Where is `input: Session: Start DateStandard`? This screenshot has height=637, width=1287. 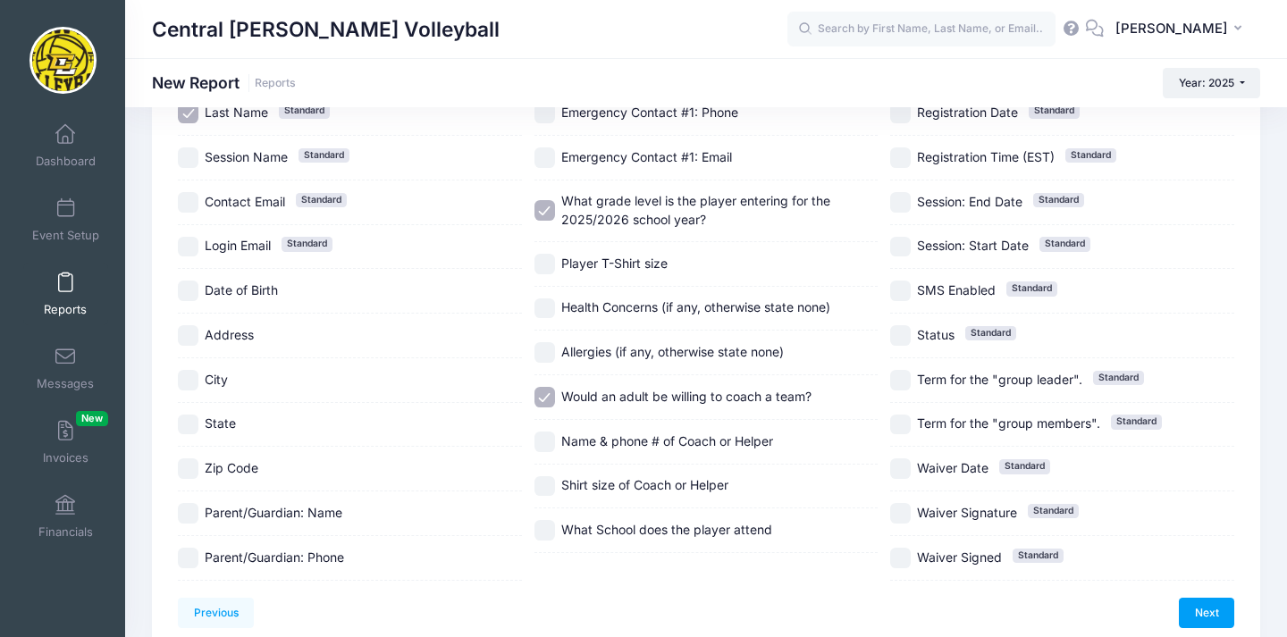
input: Session: Start DateStandard is located at coordinates (900, 247).